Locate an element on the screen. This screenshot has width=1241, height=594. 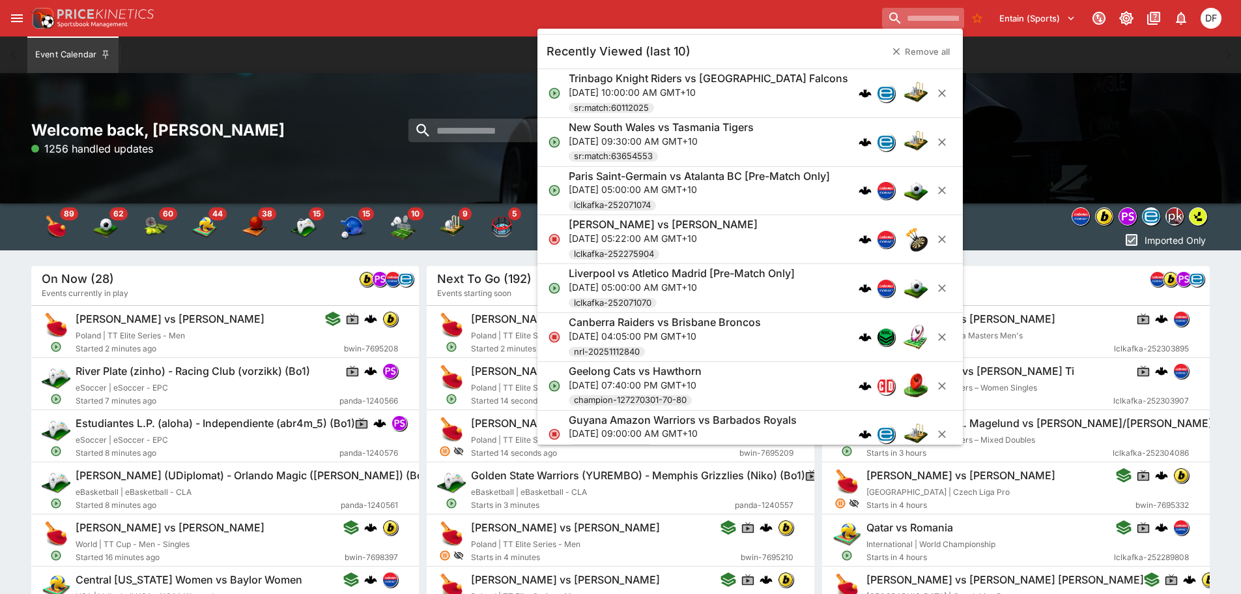
div: nrl is located at coordinates (886, 337).